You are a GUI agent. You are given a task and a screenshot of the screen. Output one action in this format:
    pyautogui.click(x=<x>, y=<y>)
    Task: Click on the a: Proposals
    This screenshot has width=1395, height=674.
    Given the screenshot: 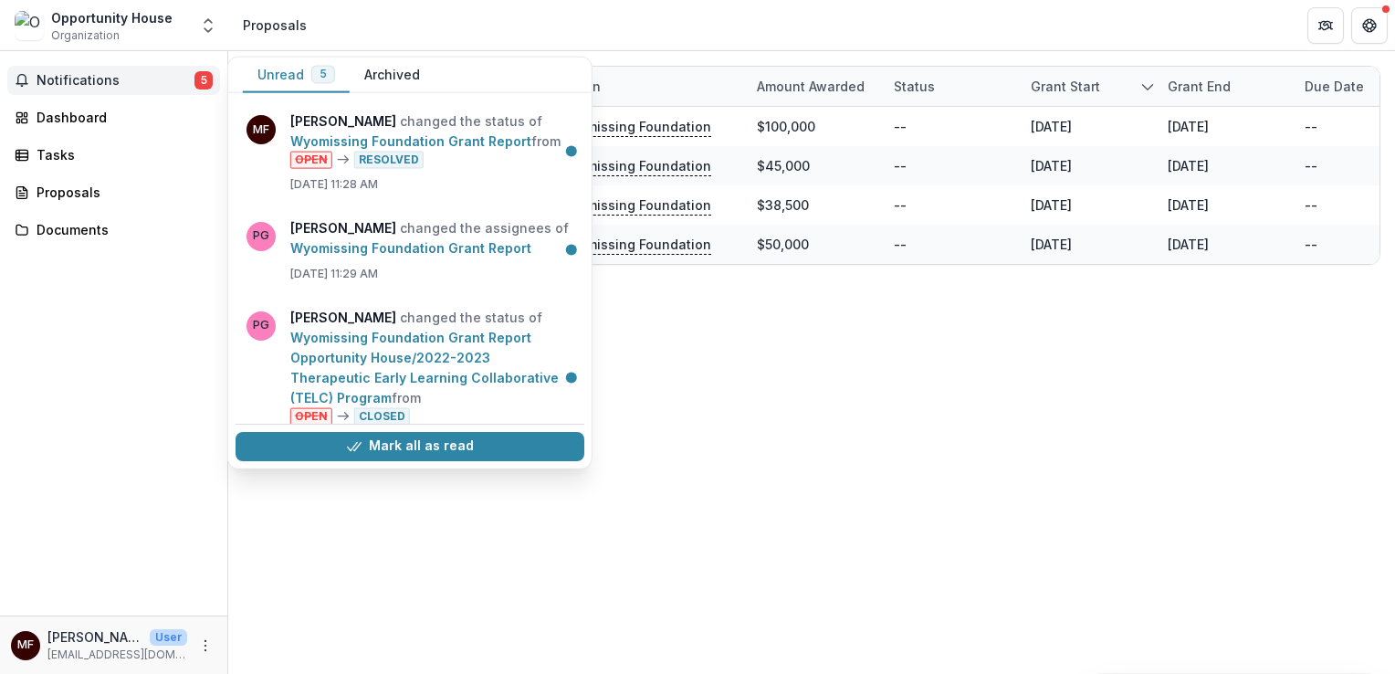 What is the action you would take?
    pyautogui.click(x=113, y=192)
    